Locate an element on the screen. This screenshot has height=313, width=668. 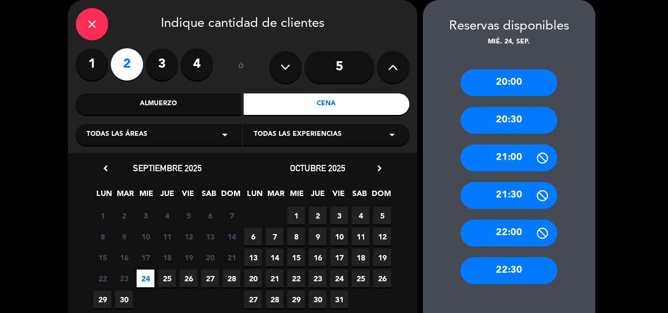
i: chevron_right is located at coordinates (379, 168).